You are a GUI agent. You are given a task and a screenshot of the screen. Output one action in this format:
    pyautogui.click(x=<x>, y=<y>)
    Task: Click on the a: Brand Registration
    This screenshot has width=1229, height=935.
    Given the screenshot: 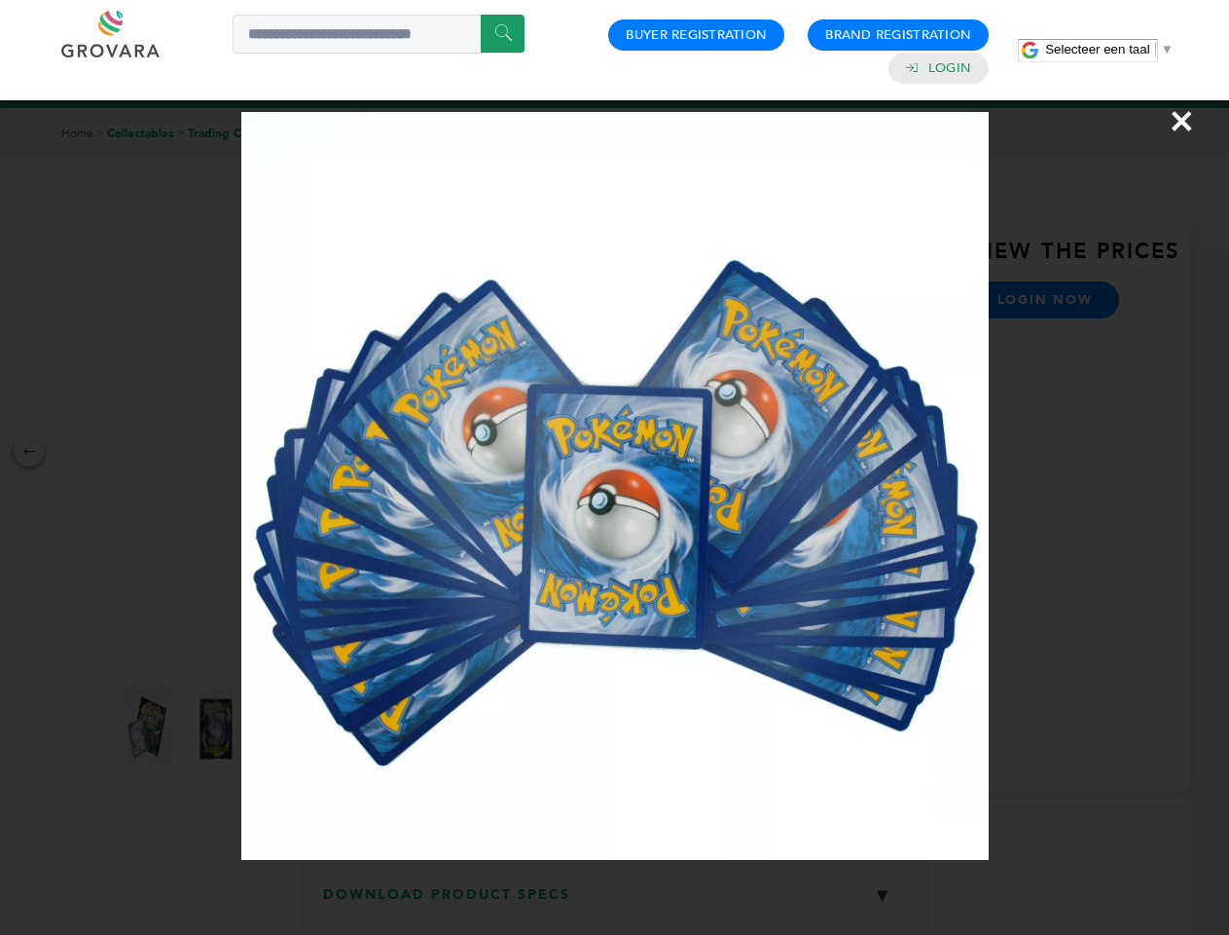 What is the action you would take?
    pyautogui.click(x=899, y=35)
    